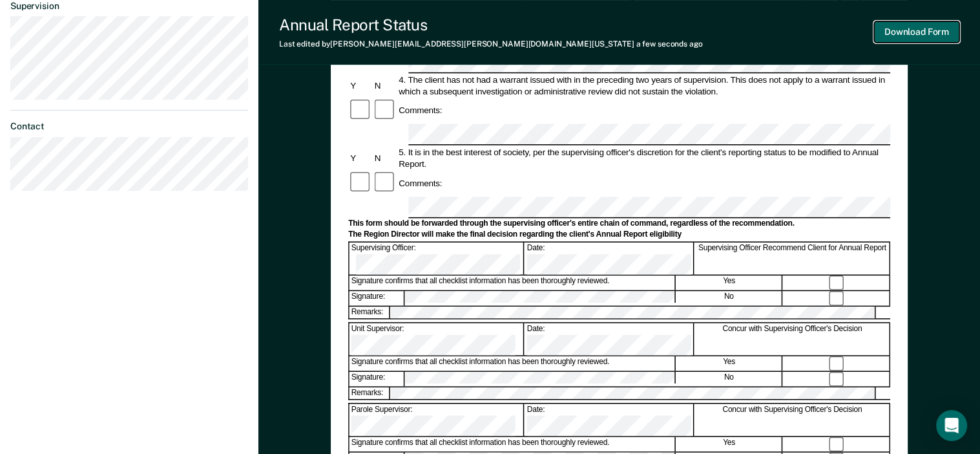 The image size is (980, 454). What do you see at coordinates (643, 158) in the screenshot?
I see `div: 5. It is in the best interest of society, per the supervising officer's discretion for the client...` at bounding box center [643, 158].